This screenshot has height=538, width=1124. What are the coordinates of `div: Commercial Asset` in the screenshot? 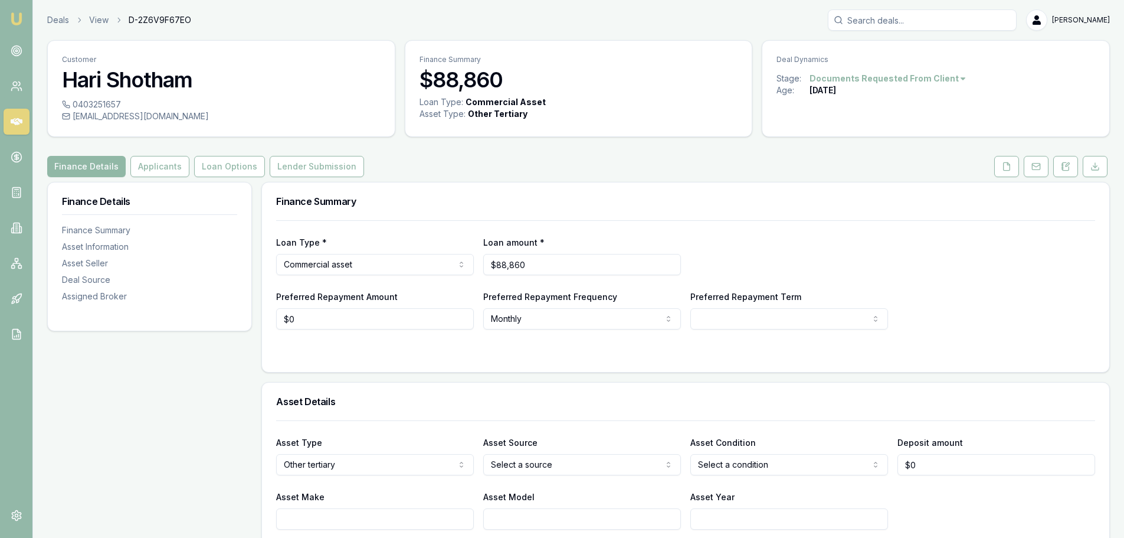 It's located at (506, 102).